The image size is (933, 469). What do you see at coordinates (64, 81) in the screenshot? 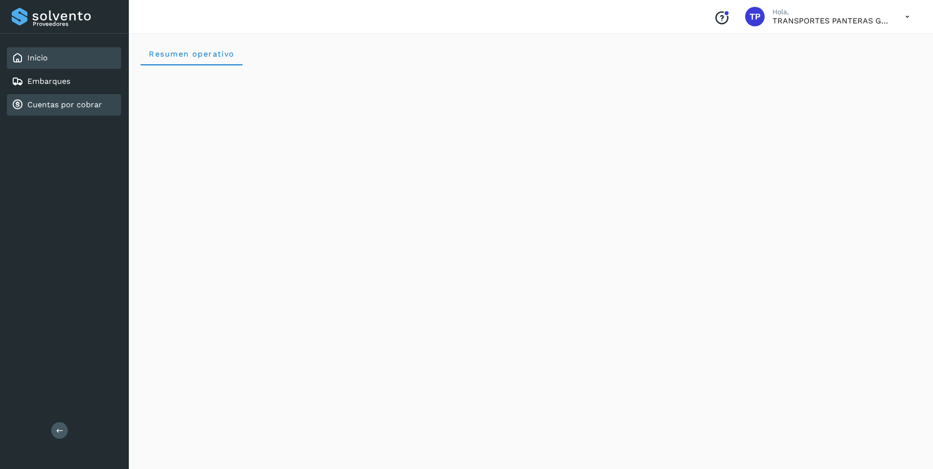
I see `div: Embarques` at bounding box center [64, 81].